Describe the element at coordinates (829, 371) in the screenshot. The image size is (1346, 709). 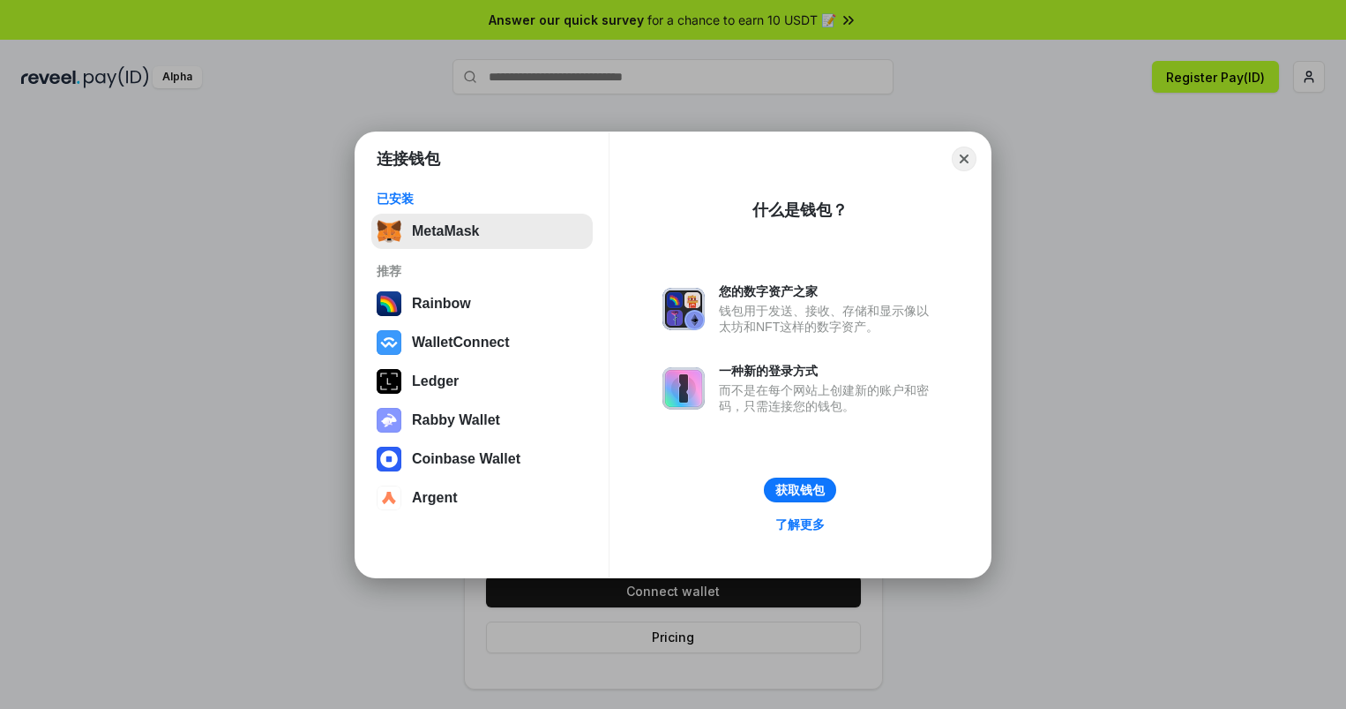
I see `div: 一种新的登录方式` at that location.